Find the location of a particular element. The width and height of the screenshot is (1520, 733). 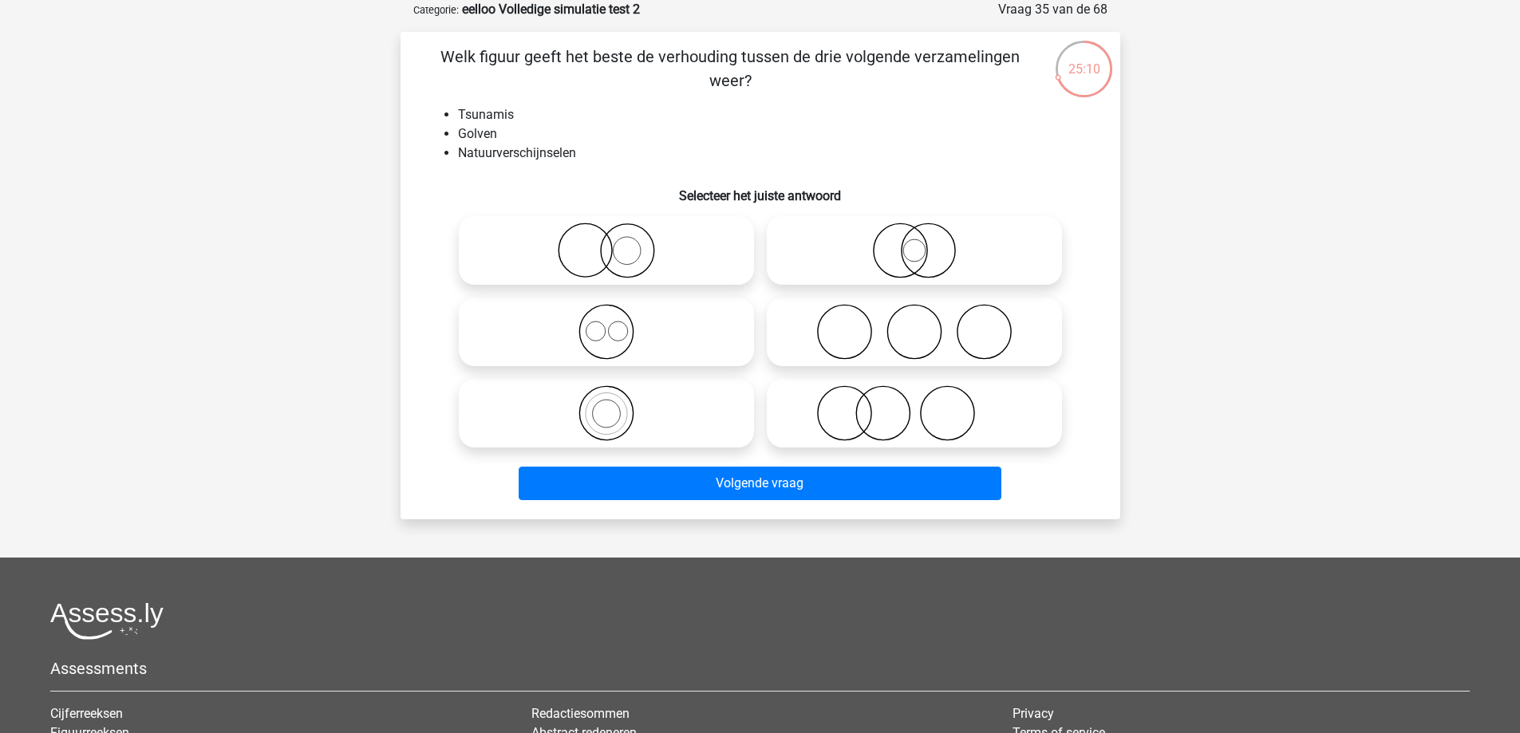

li: Tsunamis is located at coordinates (776, 115).